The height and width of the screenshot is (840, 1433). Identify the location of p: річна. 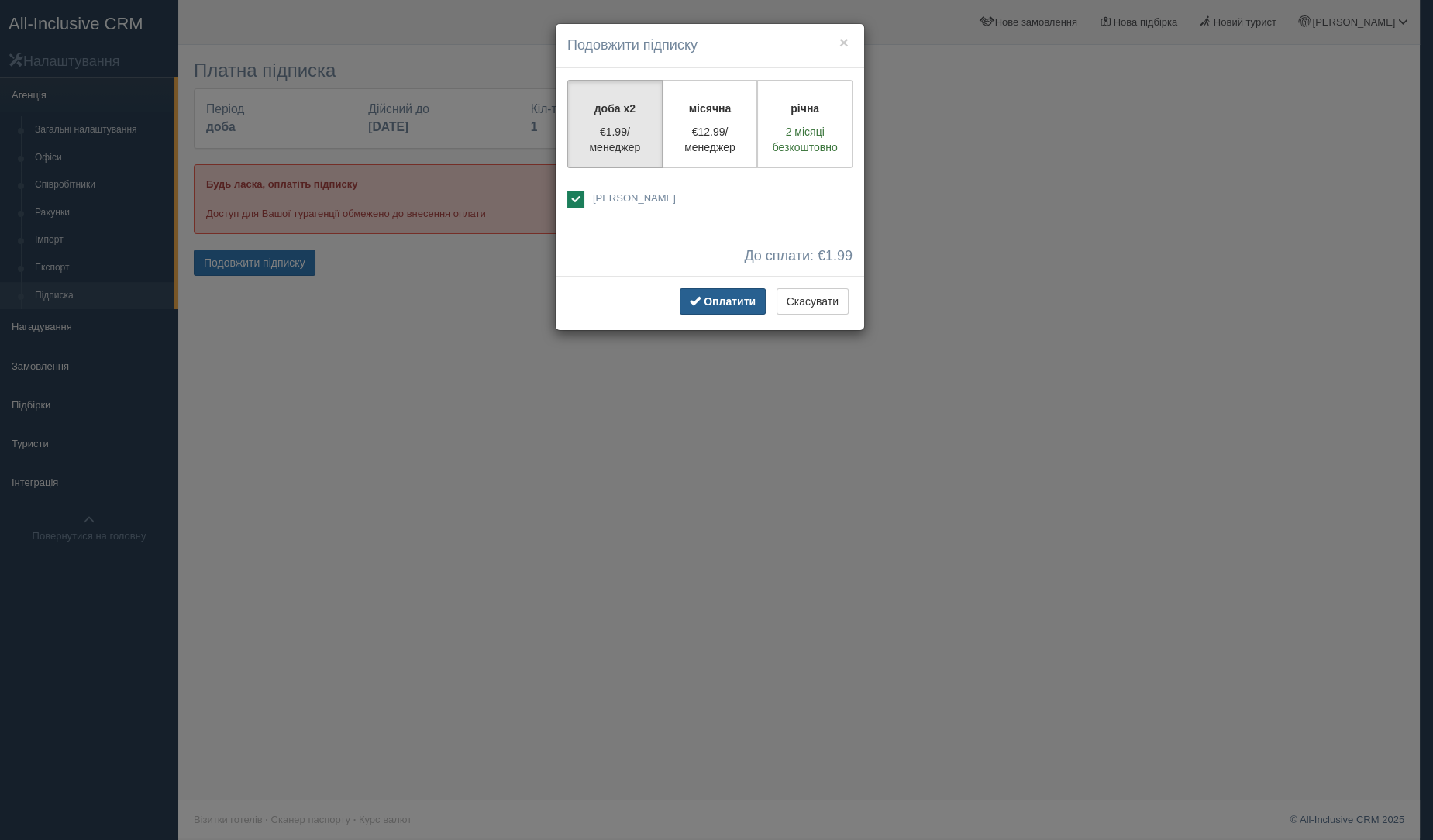
(804, 108).